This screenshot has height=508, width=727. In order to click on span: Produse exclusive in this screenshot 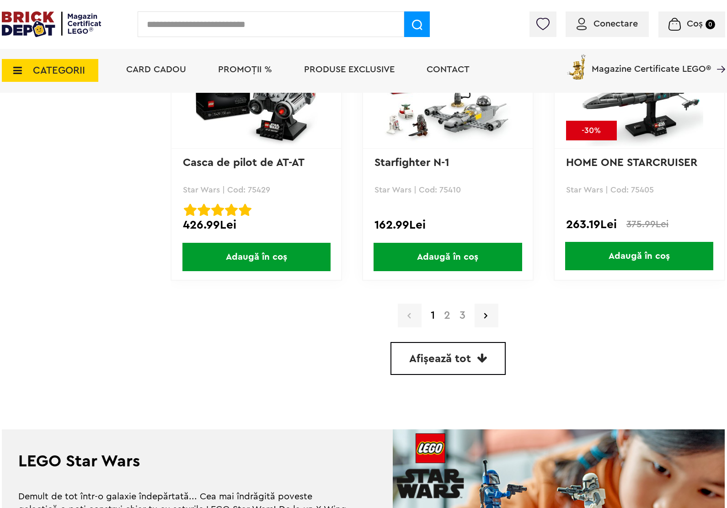, I will do `click(349, 69)`.